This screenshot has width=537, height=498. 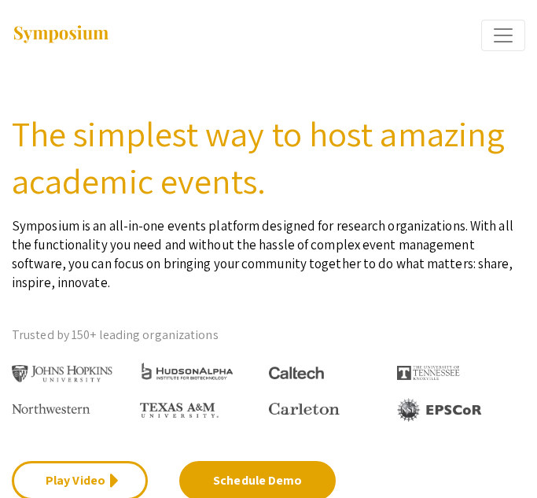 What do you see at coordinates (61, 35) in the screenshot?
I see `img: Symposium by ForagerOne` at bounding box center [61, 35].